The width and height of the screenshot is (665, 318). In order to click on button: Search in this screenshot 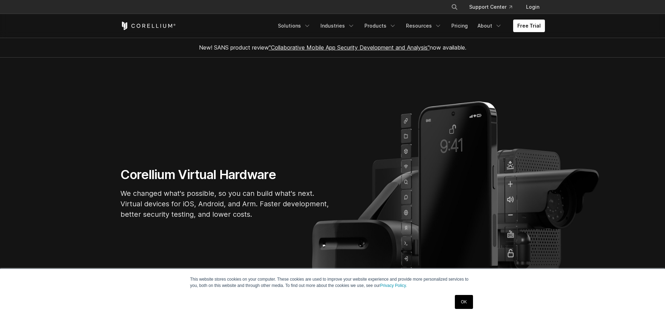, I will do `click(455, 7)`.